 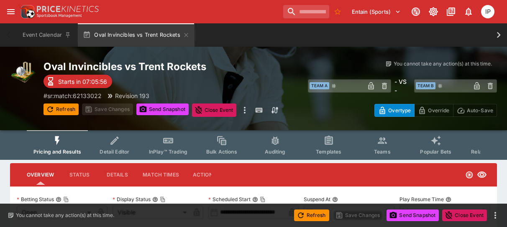 I want to click on div: Event type filters, so click(x=253, y=145).